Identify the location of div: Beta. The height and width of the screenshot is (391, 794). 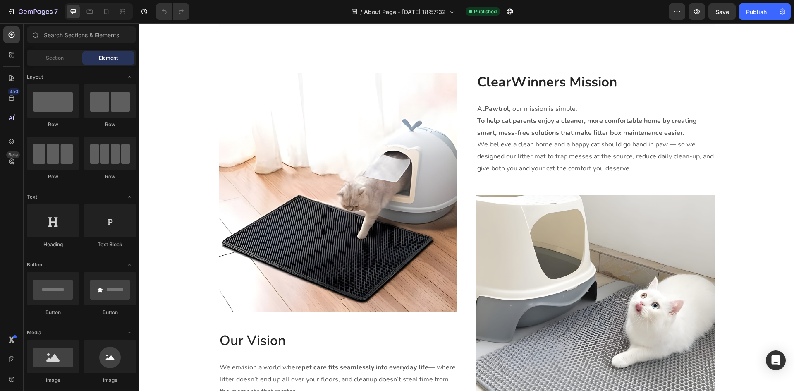
(13, 155).